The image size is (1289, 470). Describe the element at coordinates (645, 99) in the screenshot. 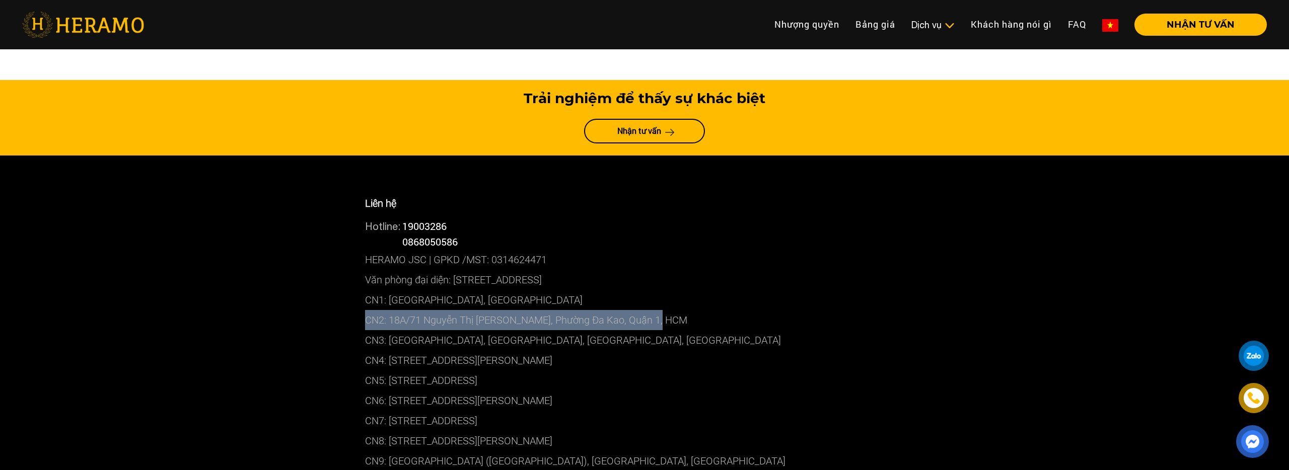

I see `h3: Trải nghiệm để thấy sự khác biệt` at that location.